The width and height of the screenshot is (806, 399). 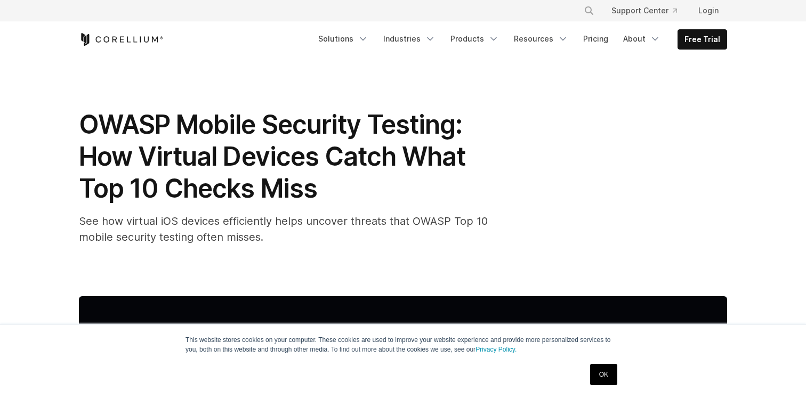 I want to click on a: Support Center, so click(x=644, y=11).